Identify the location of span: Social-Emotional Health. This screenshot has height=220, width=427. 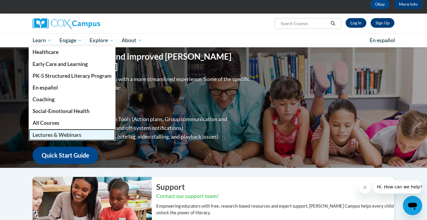
(61, 111).